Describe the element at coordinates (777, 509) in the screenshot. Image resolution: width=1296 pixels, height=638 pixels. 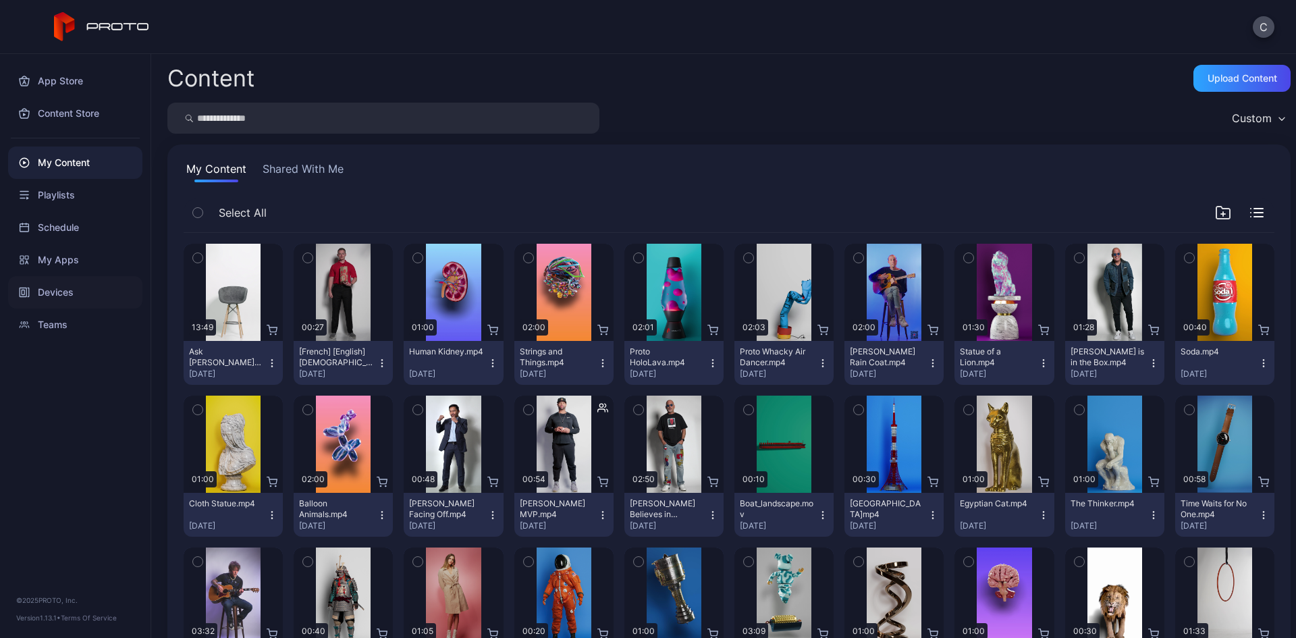
I see `div: Boat_landscape.mov` at that location.